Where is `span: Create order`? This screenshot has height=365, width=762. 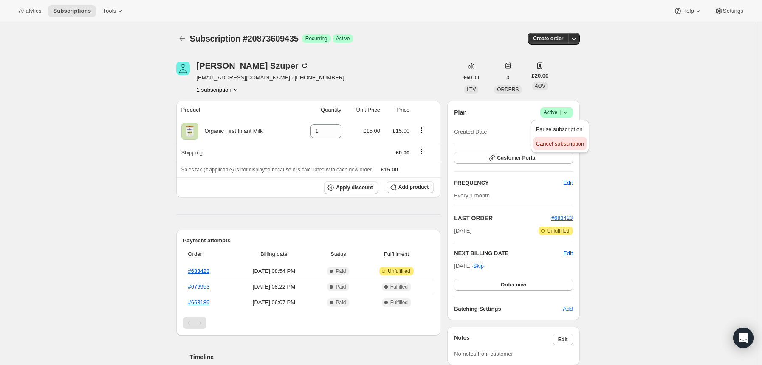
span: Create order is located at coordinates (548, 39).